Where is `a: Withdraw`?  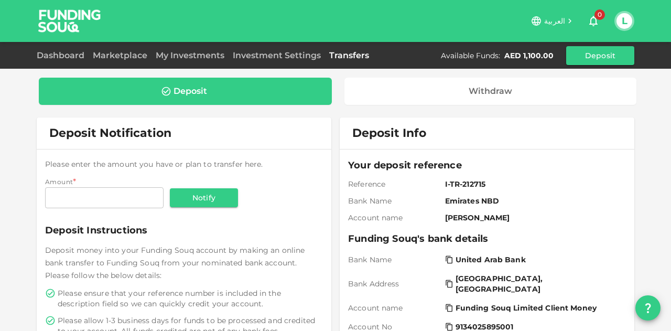 a: Withdraw is located at coordinates (491, 91).